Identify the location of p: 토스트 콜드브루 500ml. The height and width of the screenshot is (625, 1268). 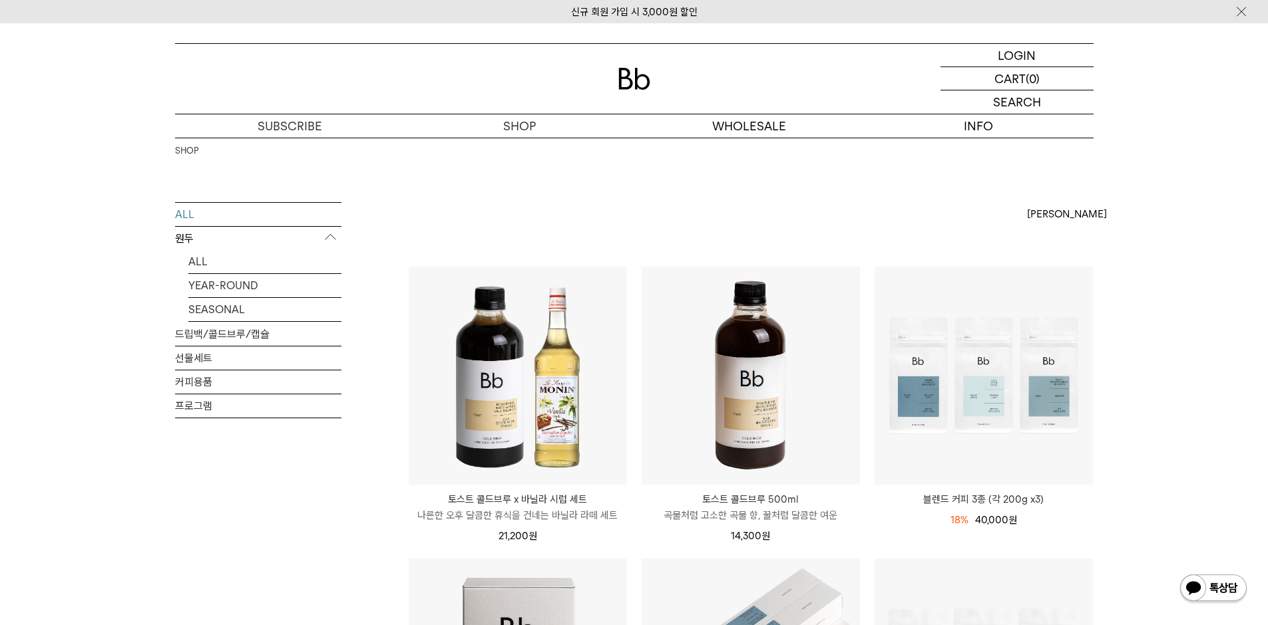
(751, 500).